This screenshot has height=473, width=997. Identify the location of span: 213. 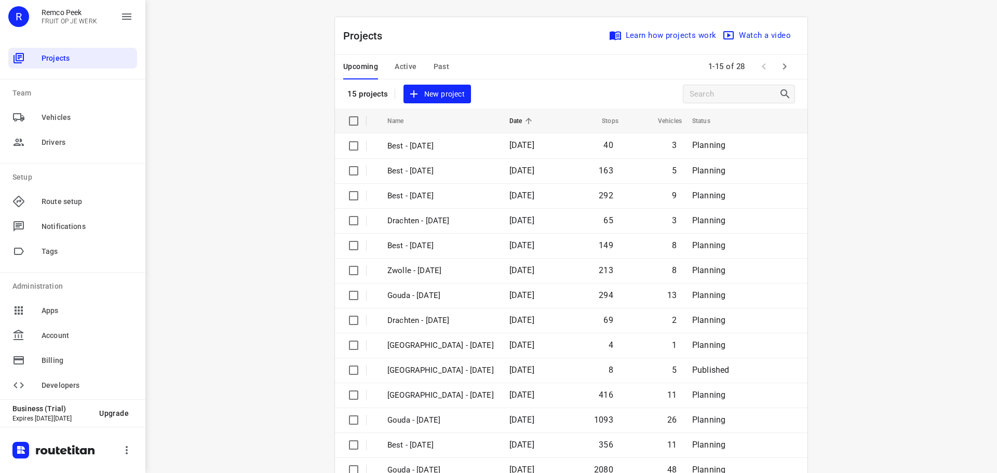
(606, 270).